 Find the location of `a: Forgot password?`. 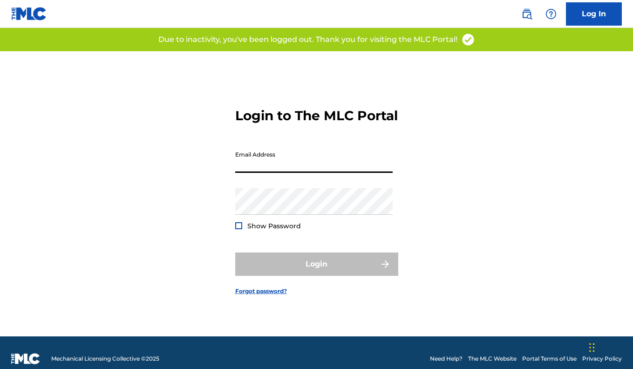

a: Forgot password? is located at coordinates (261, 291).